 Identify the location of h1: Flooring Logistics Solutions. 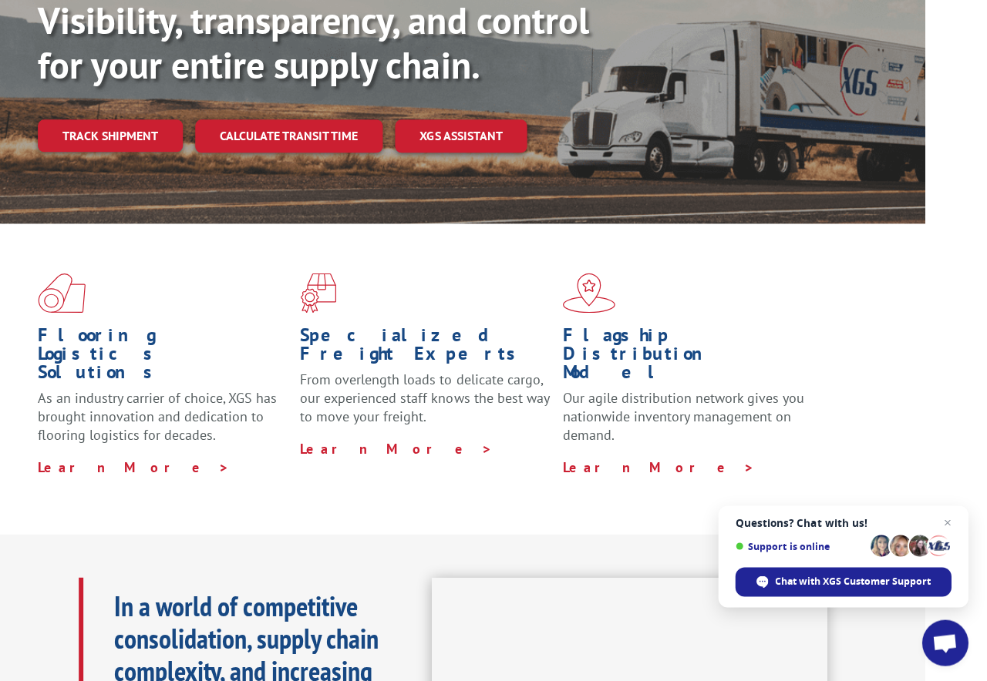
(163, 357).